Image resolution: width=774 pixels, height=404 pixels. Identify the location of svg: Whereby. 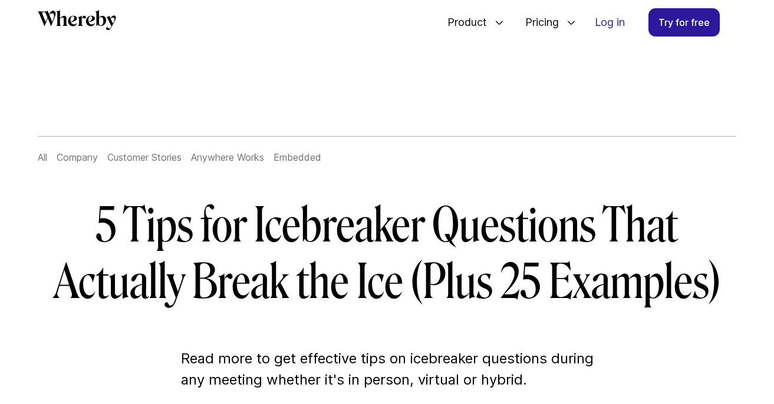
(77, 20).